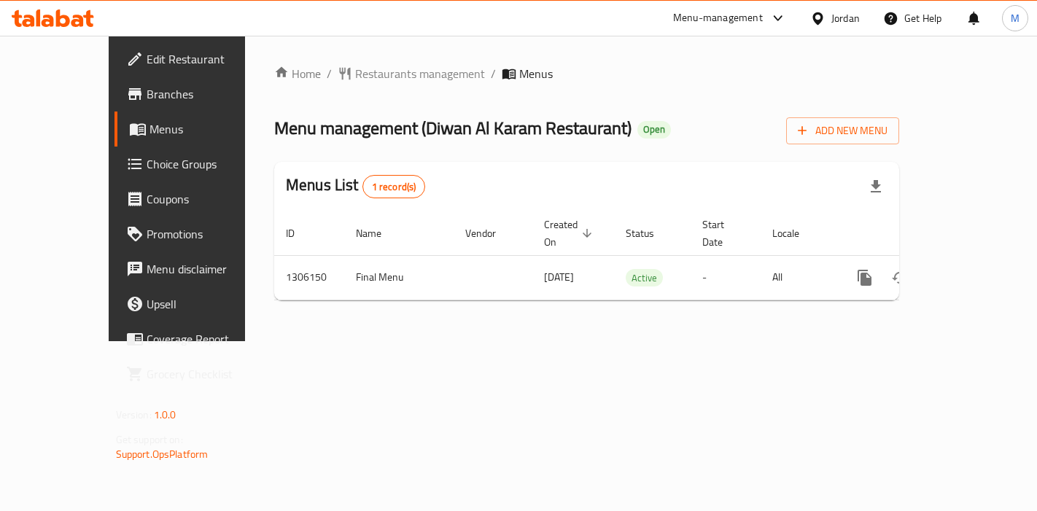 This screenshot has width=1037, height=511. Describe the element at coordinates (649, 233) in the screenshot. I see `span: Status` at that location.